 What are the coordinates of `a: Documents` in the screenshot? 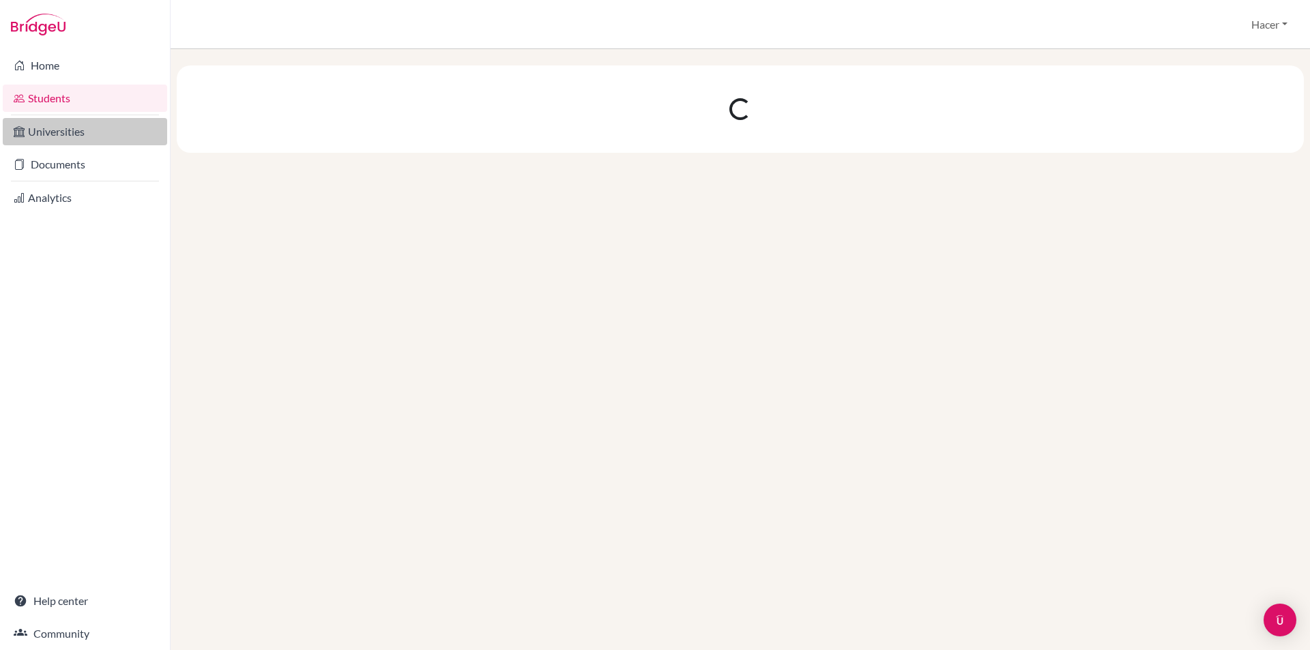 It's located at (85, 164).